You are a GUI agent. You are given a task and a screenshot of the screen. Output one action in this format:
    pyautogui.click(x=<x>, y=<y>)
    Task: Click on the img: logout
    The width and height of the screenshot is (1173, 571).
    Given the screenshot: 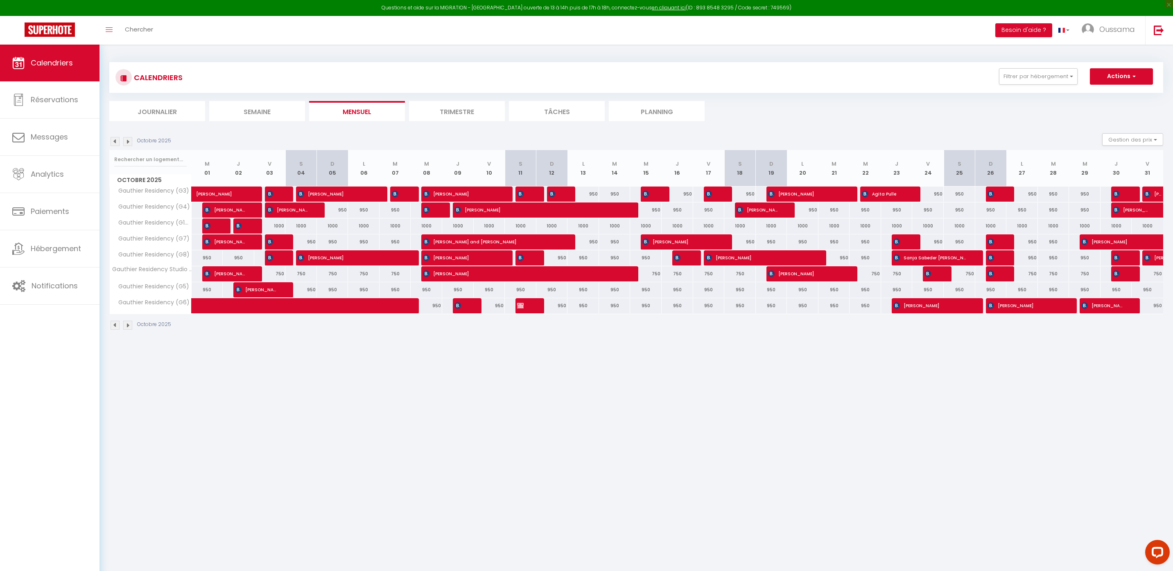 What is the action you would take?
    pyautogui.click(x=1158, y=30)
    